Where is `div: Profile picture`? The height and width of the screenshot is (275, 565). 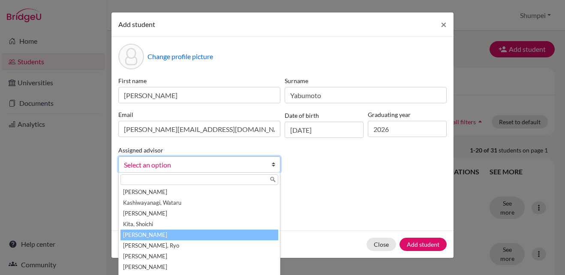 div: Profile picture is located at coordinates (131, 57).